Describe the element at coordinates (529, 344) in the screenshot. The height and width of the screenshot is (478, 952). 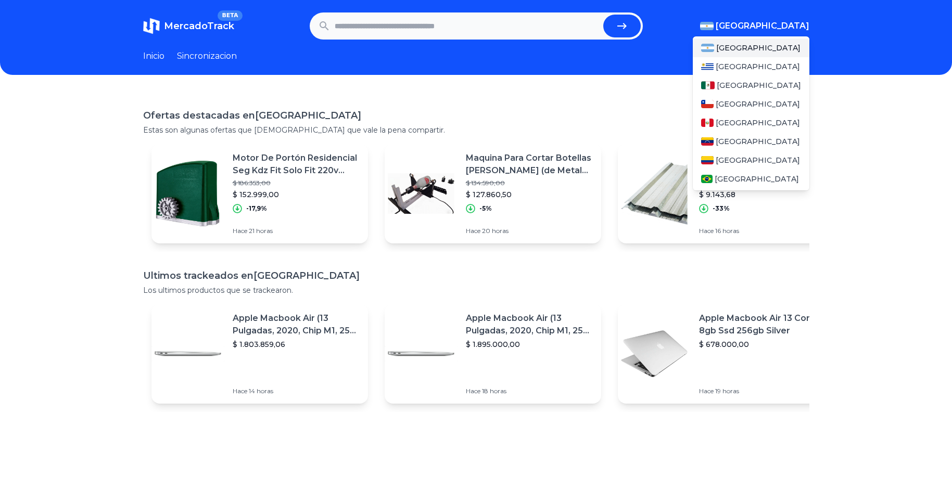
I see `p: $ 1.895.000,00` at that location.